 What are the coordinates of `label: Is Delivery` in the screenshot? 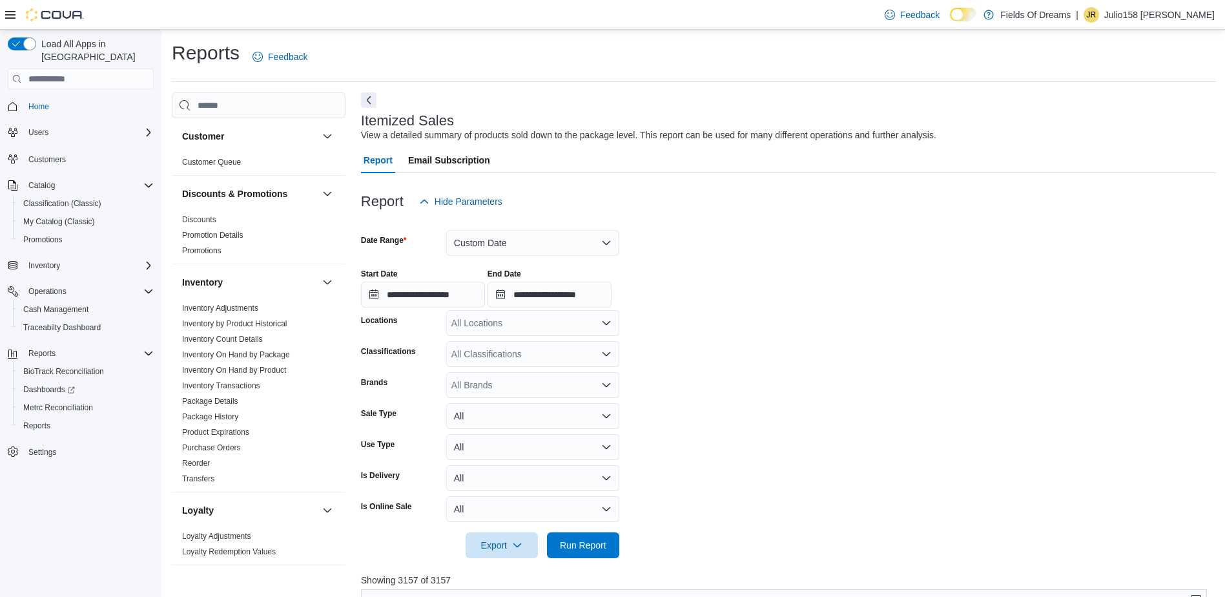 It's located at (380, 475).